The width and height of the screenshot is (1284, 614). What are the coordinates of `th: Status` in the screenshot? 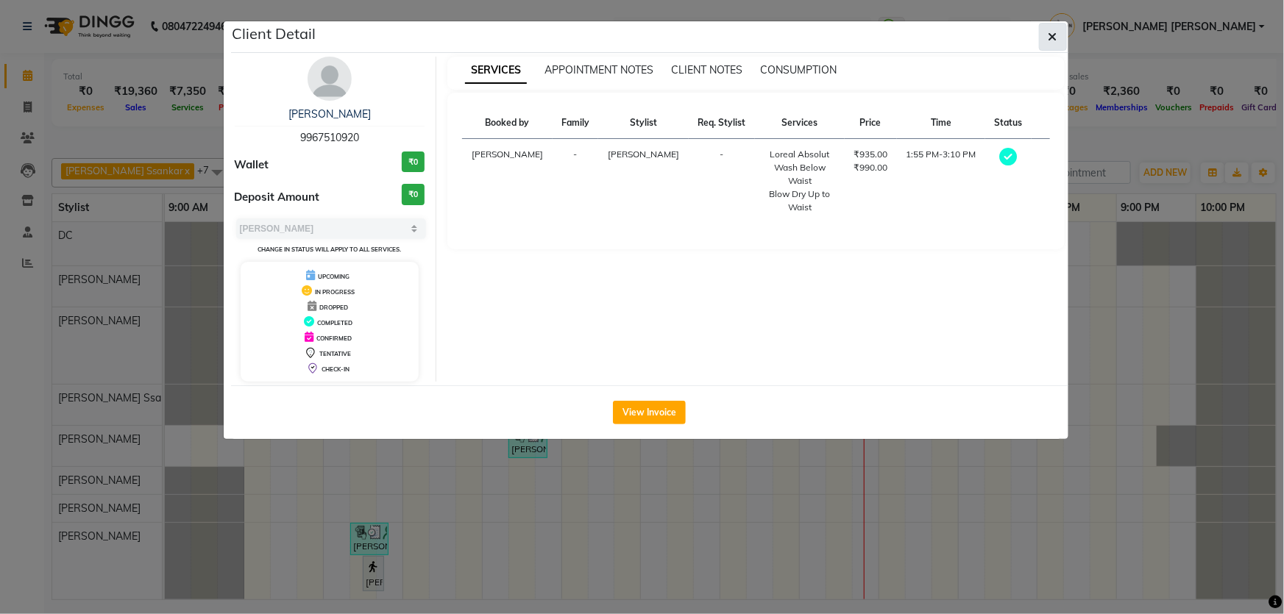 It's located at (1008, 123).